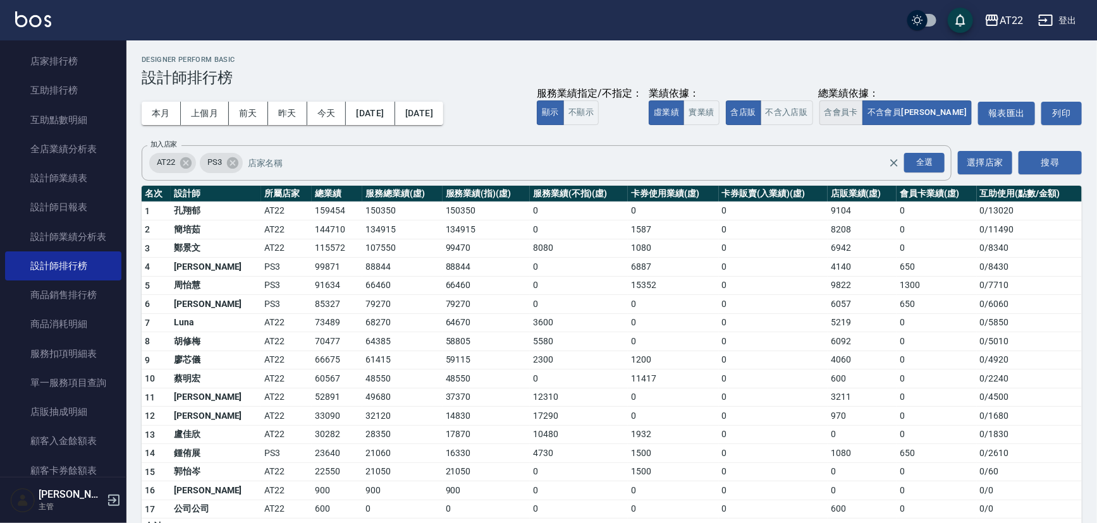 Image resolution: width=1097 pixels, height=523 pixels. Describe the element at coordinates (147, 323) in the screenshot. I see `span: 7` at that location.